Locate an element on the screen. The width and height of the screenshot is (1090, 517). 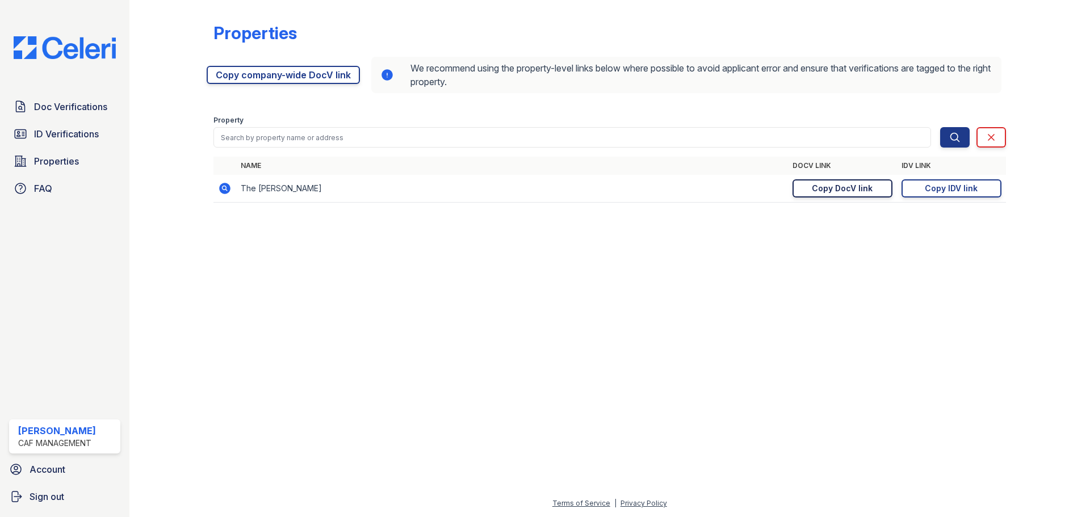
a: Copy company-wide DocV link is located at coordinates (283, 75).